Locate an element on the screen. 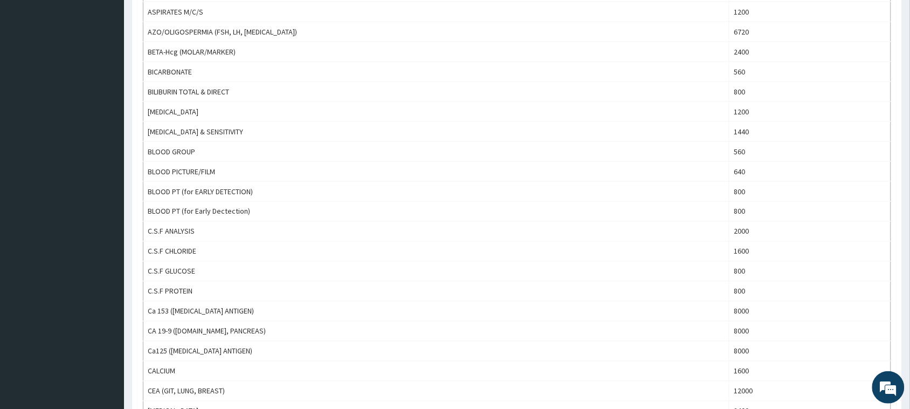 This screenshot has width=910, height=409. td: BICARBONATE is located at coordinates (436, 72).